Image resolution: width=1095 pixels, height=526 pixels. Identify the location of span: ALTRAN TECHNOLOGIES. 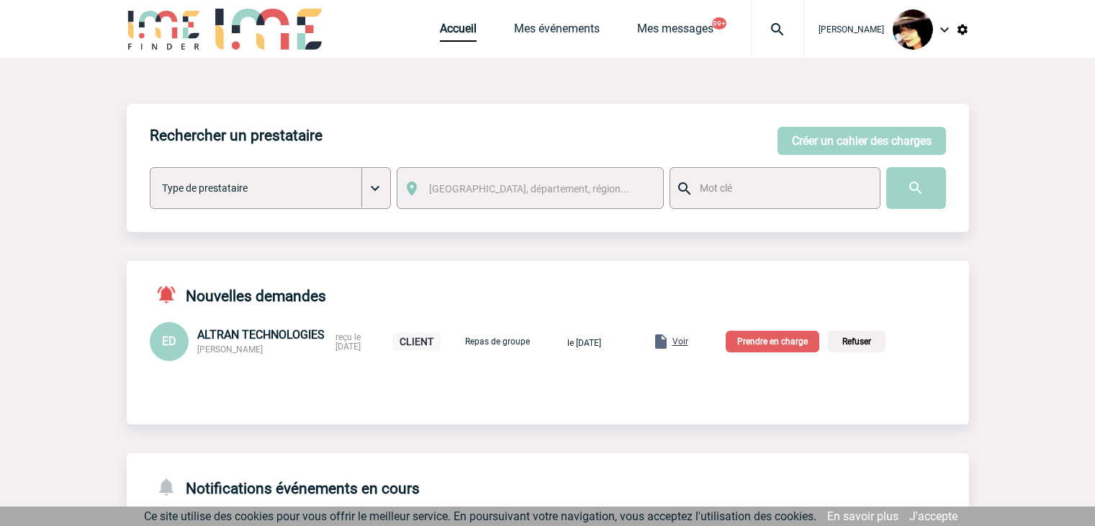
(261, 334).